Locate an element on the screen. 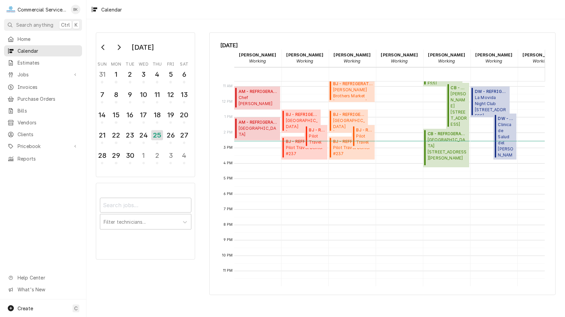 The height and width of the screenshot is (317, 565). div: 3 is located at coordinates (171, 155).